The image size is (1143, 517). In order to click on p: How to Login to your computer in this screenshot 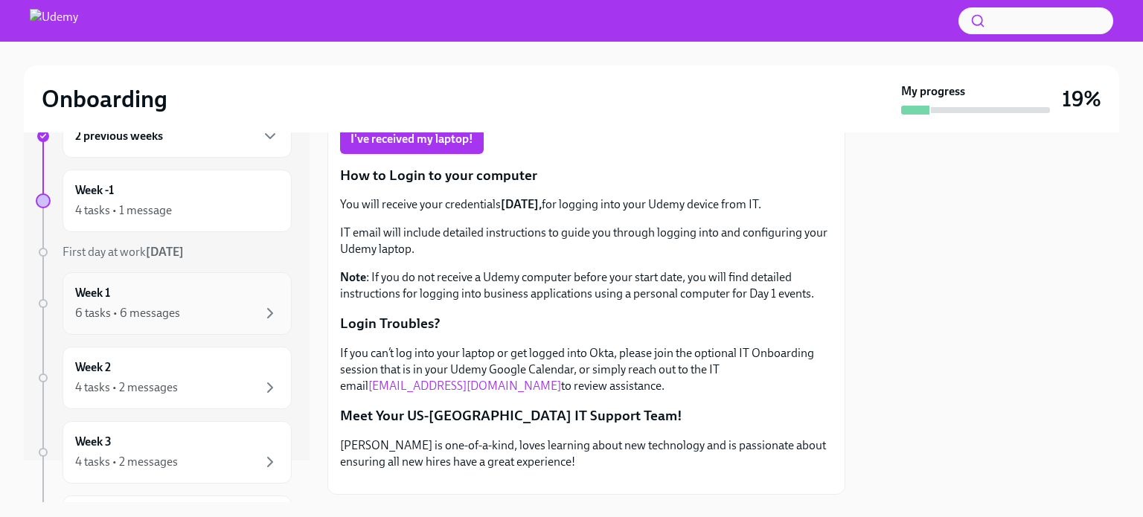, I will do `click(586, 176)`.